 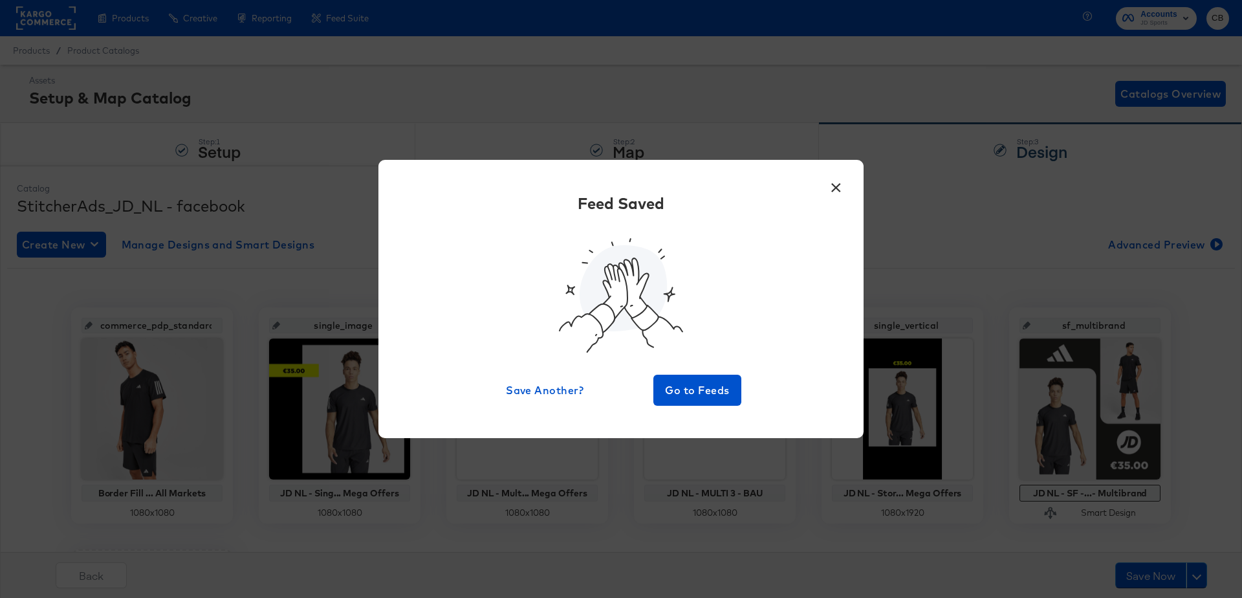 I want to click on button: Go to Feeds, so click(x=697, y=390).